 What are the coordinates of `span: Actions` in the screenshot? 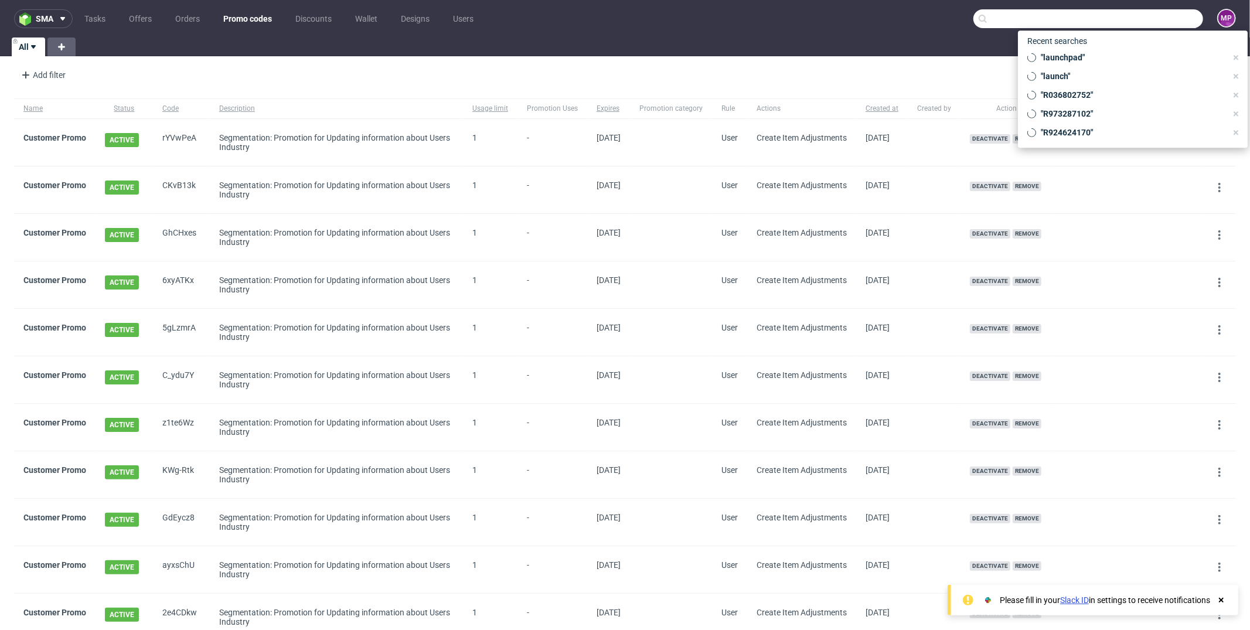 It's located at (802, 108).